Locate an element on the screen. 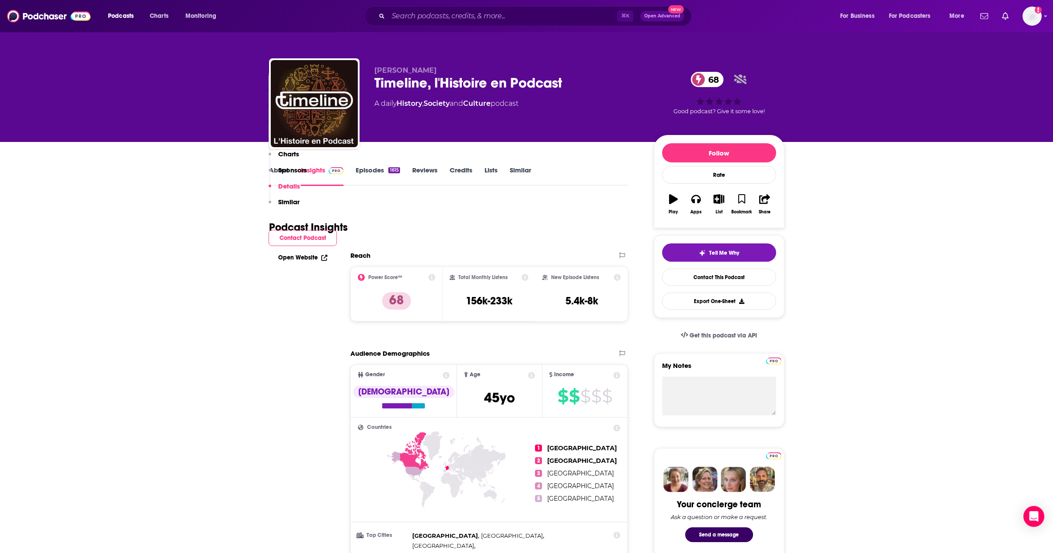  div: Your concierge team is located at coordinates (719, 504).